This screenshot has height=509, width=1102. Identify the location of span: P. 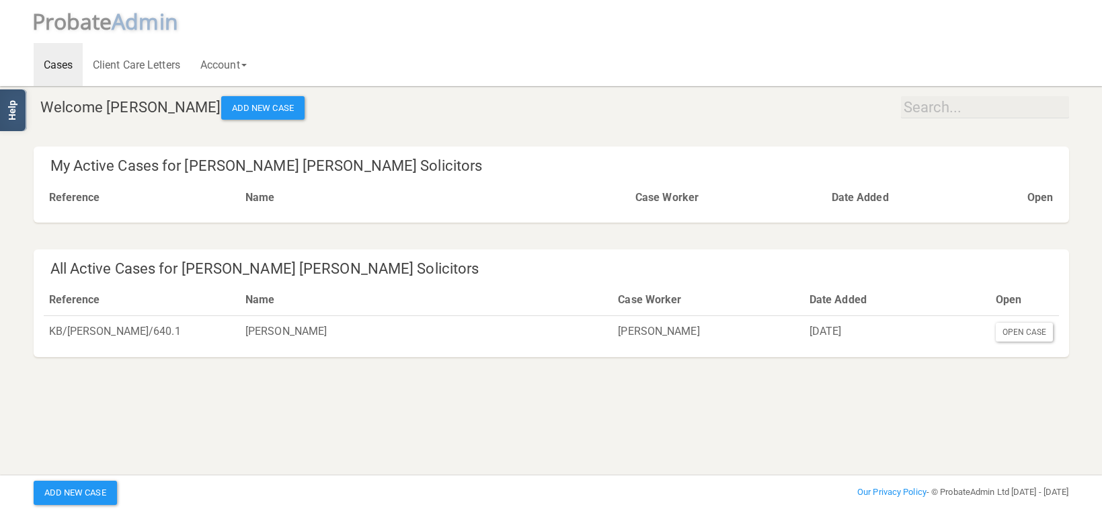
(72, 21).